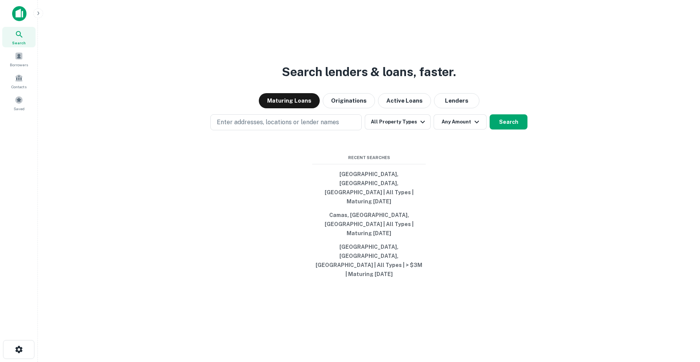  Describe the element at coordinates (19, 109) in the screenshot. I see `span: Saved` at that location.